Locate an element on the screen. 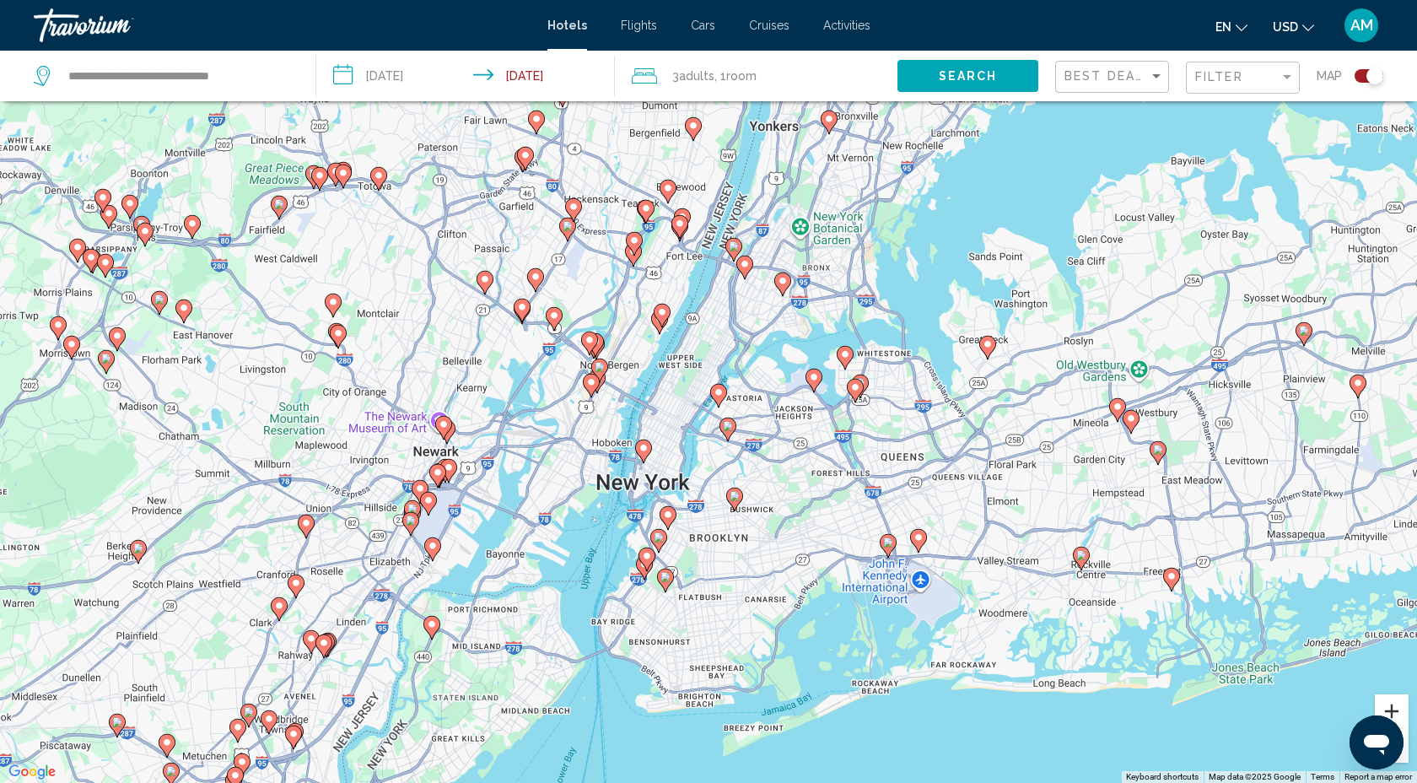  a: Report a map error is located at coordinates (1379, 776).